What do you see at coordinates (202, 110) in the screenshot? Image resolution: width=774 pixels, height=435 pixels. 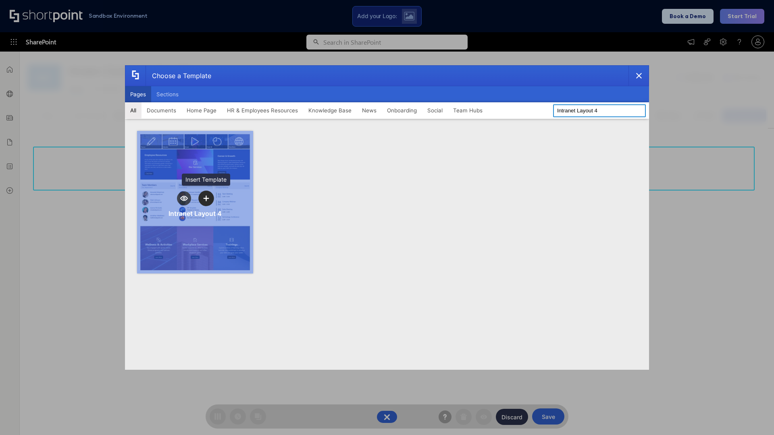 I see `button: Home Page` at bounding box center [202, 110].